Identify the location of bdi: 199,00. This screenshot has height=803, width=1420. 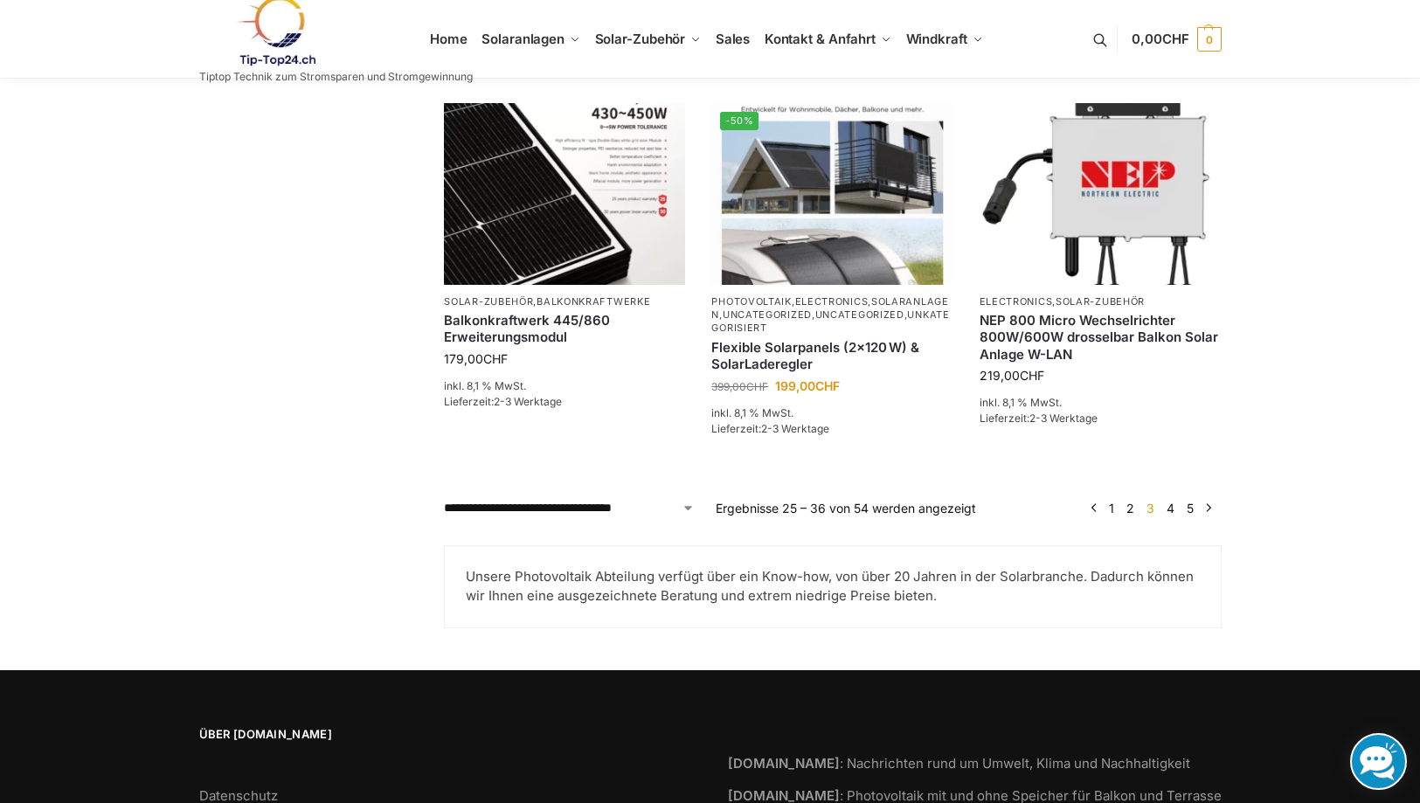
(807, 385).